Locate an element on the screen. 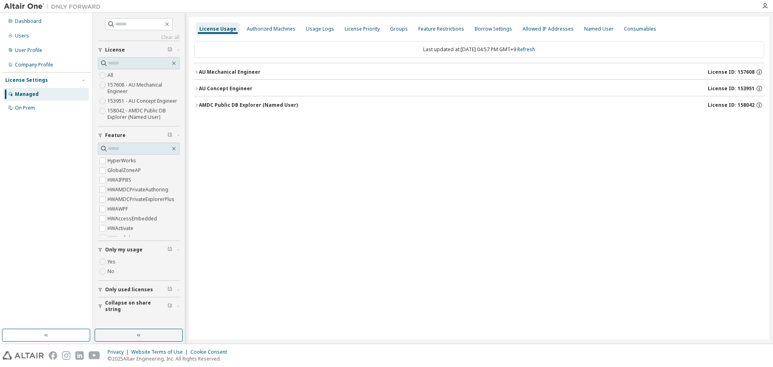  div: Managed is located at coordinates (27, 94).